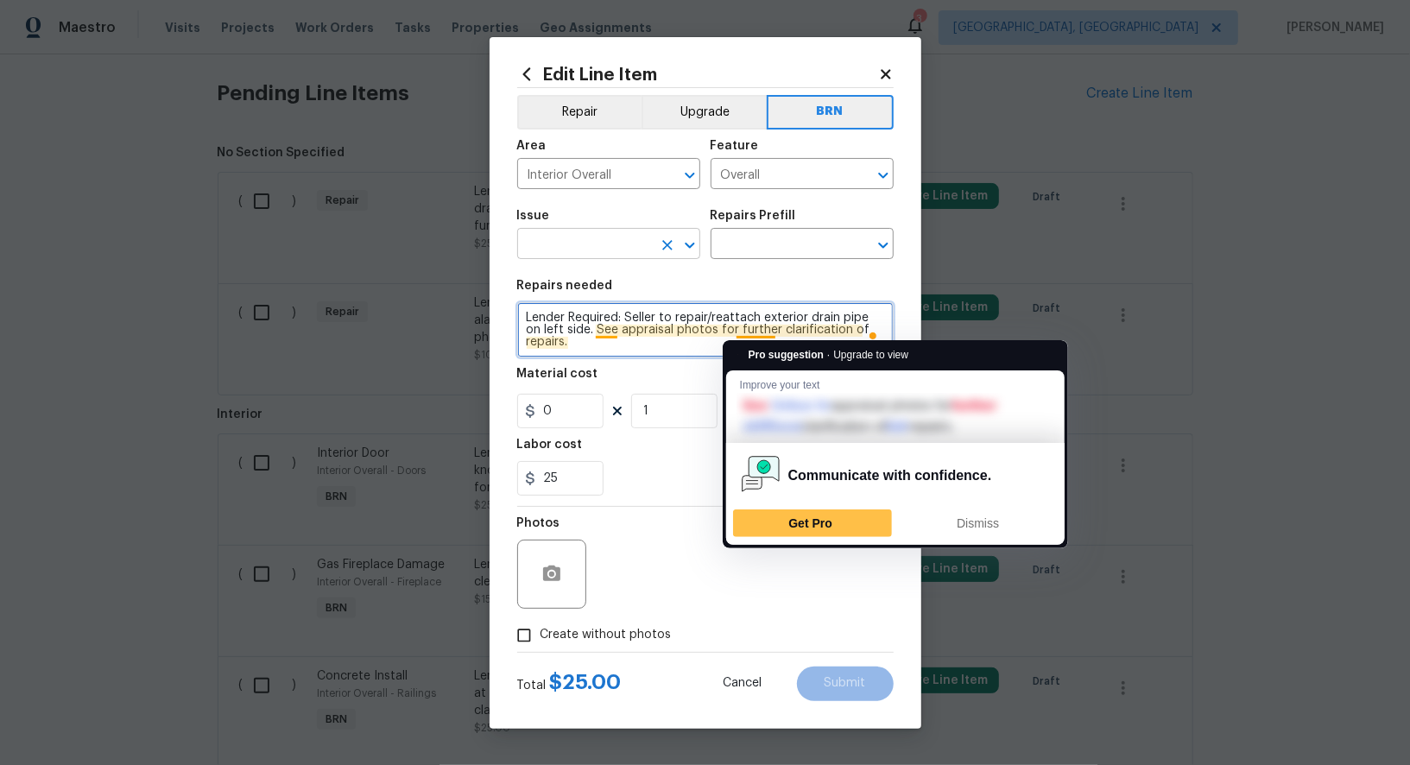 Image resolution: width=1410 pixels, height=765 pixels. What do you see at coordinates (606, 635) in the screenshot?
I see `span: Create without photos` at bounding box center [606, 635].